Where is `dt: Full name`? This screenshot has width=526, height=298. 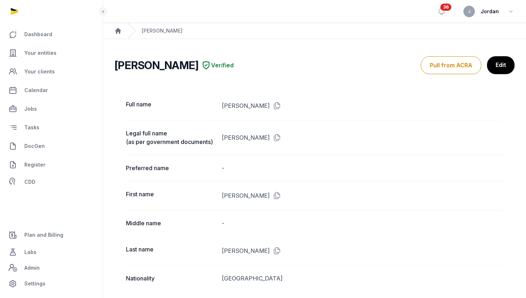
dt: Full name is located at coordinates (171, 105).